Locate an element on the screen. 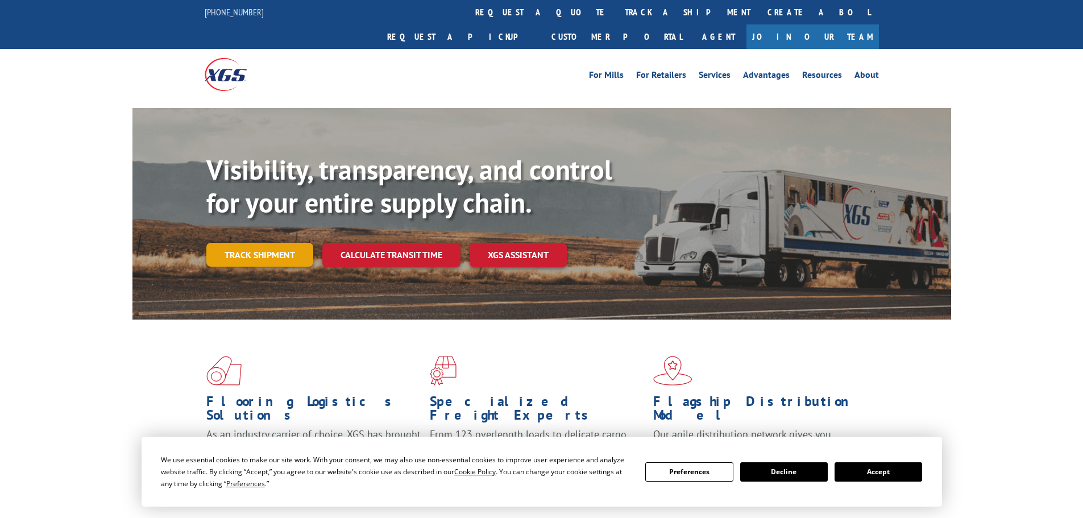 The height and width of the screenshot is (518, 1083). a: Resources is located at coordinates (822, 77).